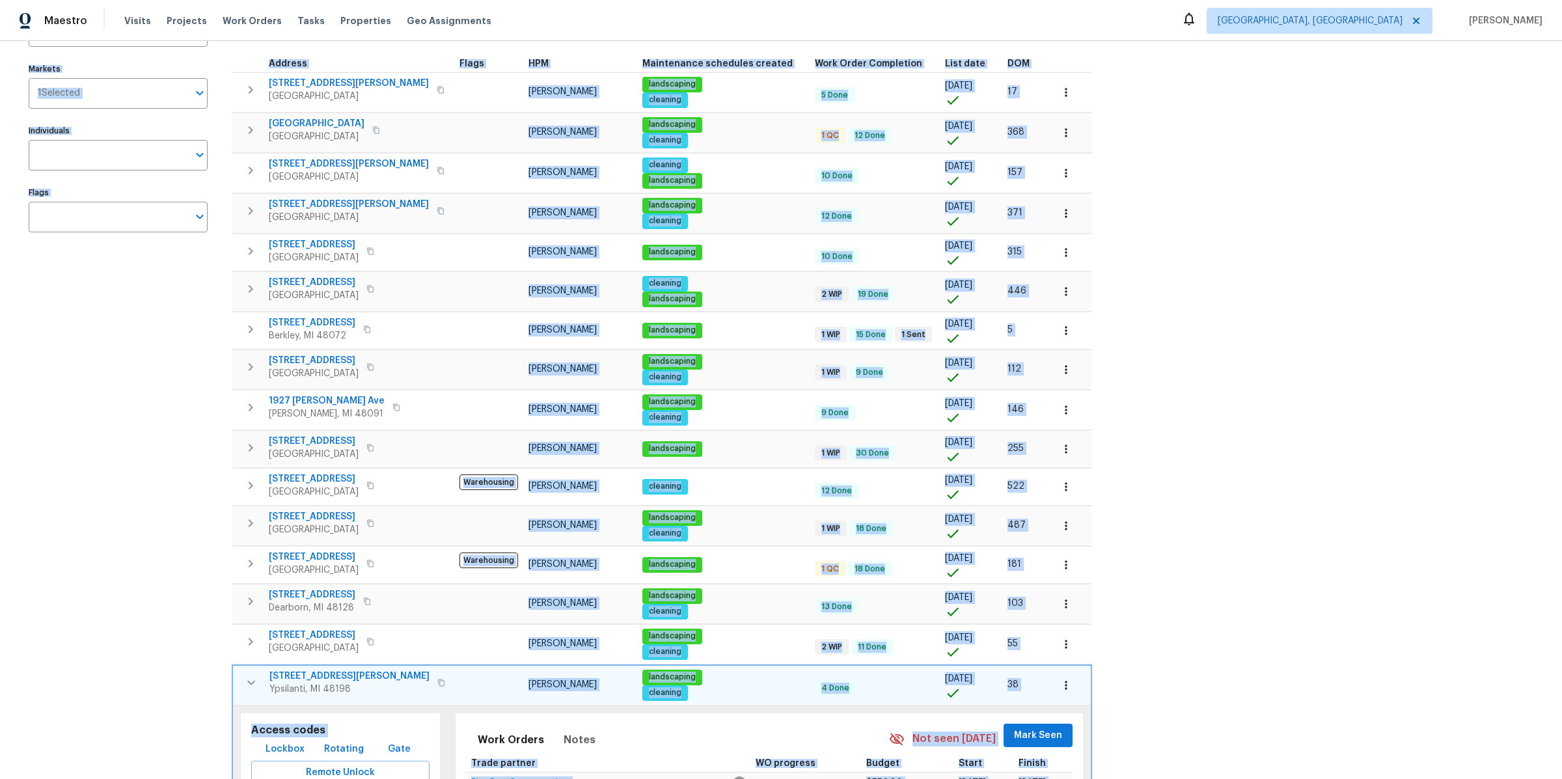 The width and height of the screenshot is (1562, 779). What do you see at coordinates (399, 749) in the screenshot?
I see `button: Gate` at bounding box center [399, 749].